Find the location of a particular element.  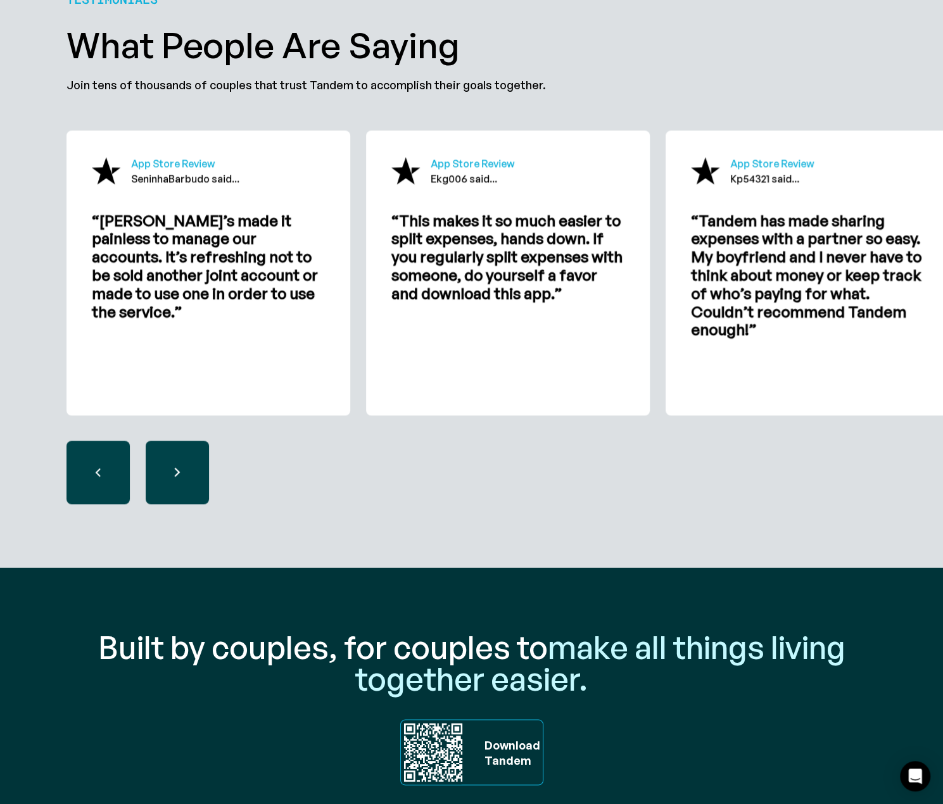

div: Kp54321 said... is located at coordinates (772, 171).